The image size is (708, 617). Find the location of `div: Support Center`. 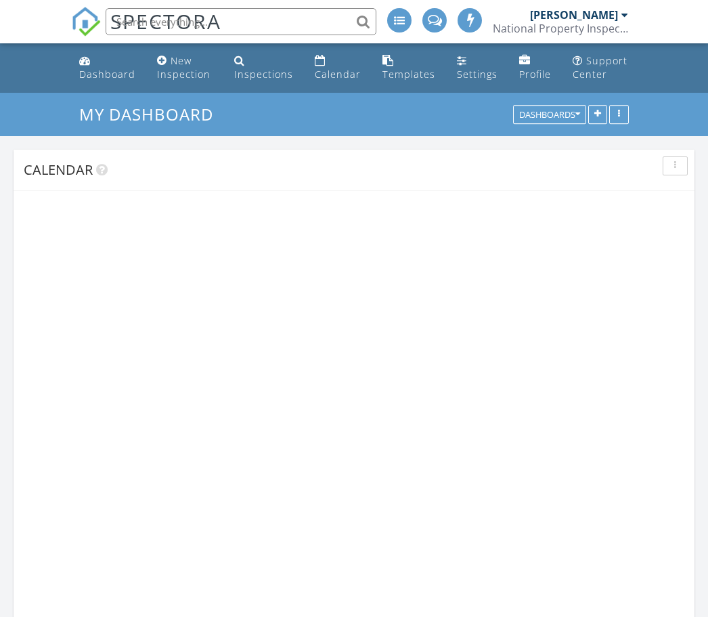

div: Support Center is located at coordinates (600, 67).